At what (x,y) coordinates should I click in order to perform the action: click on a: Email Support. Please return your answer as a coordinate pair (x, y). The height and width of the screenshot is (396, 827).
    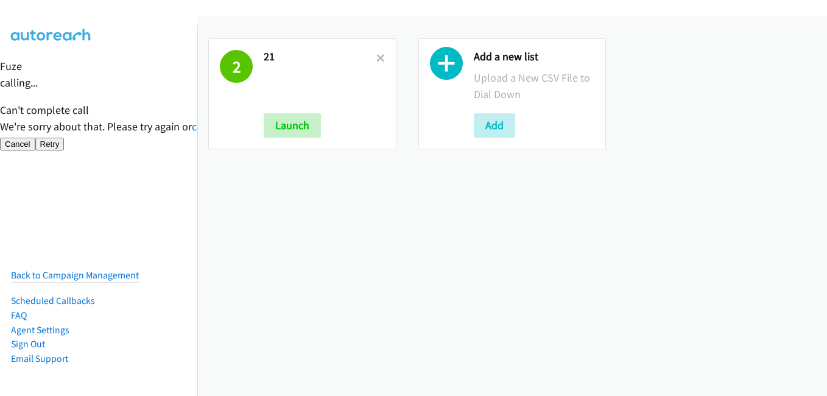
    Looking at the image, I should click on (40, 358).